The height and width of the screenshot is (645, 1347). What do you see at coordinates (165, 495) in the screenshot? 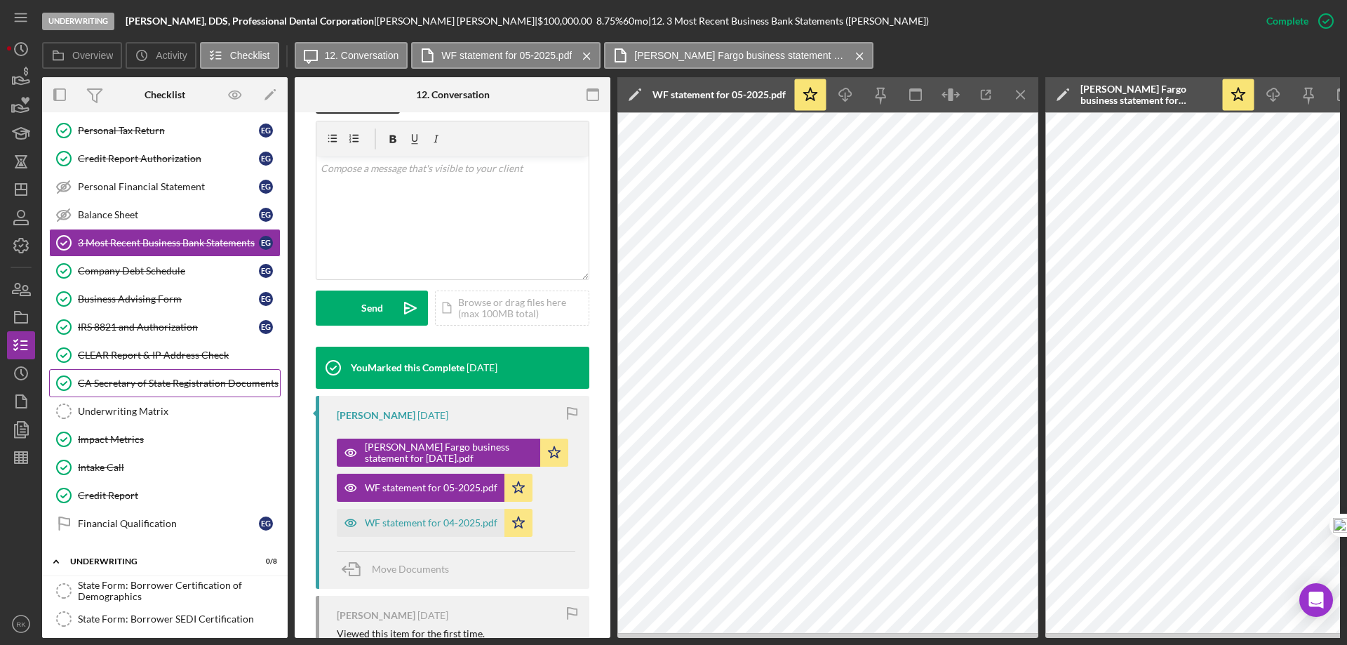
I see `a: Credit Report` at bounding box center [165, 495].